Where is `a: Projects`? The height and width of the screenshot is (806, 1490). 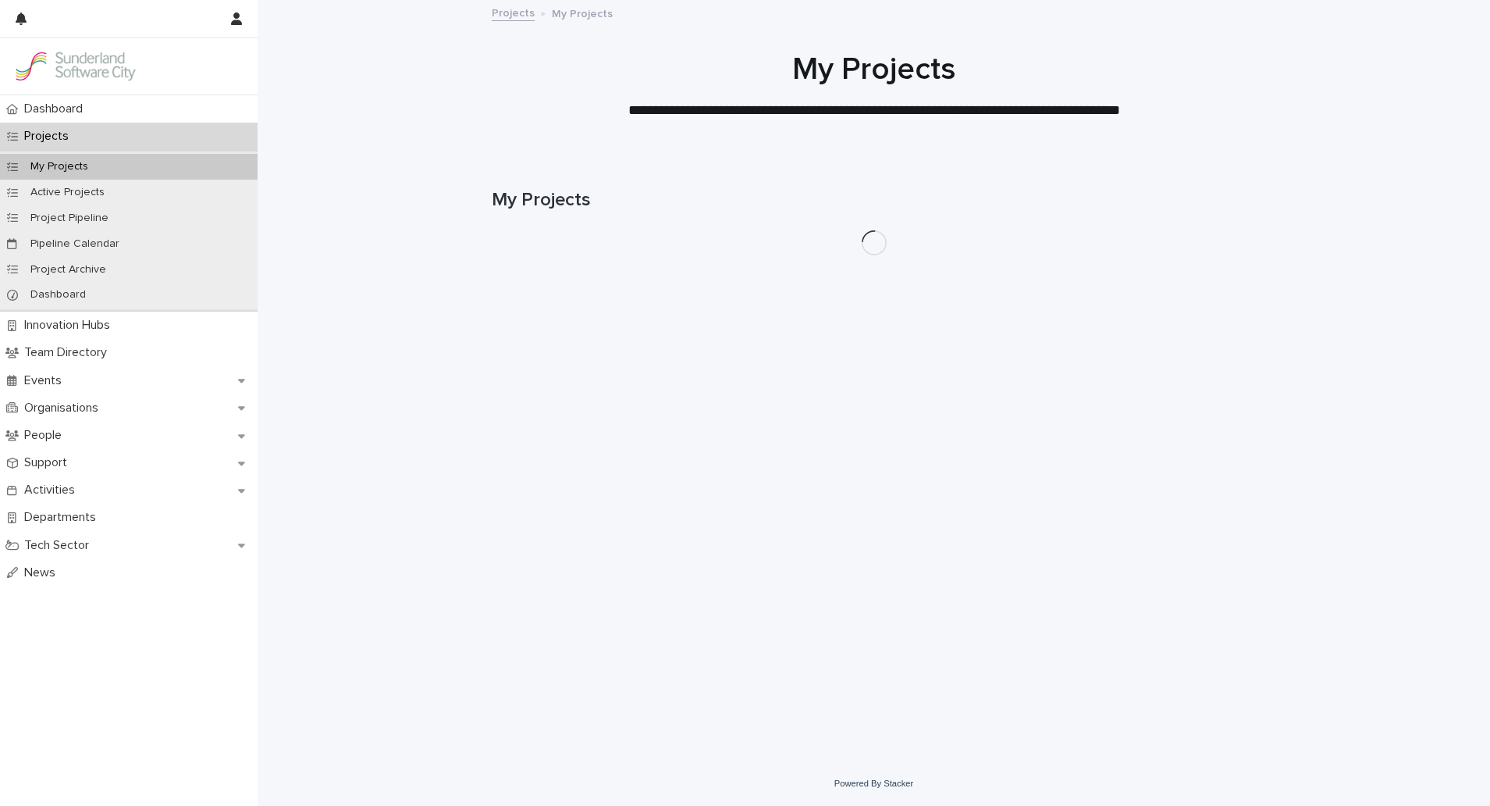
a: Projects is located at coordinates (513, 12).